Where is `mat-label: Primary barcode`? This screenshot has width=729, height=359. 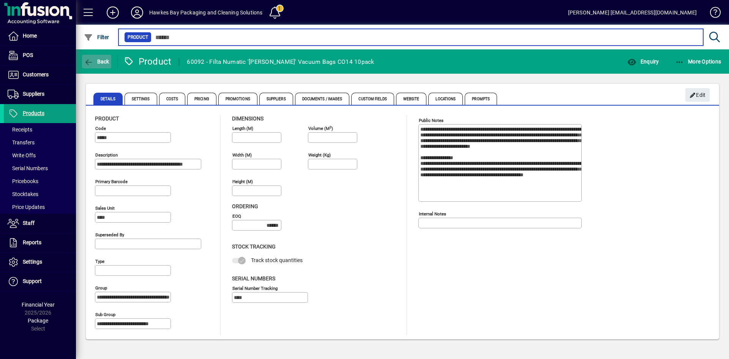
mat-label: Primary barcode is located at coordinates (111, 181).